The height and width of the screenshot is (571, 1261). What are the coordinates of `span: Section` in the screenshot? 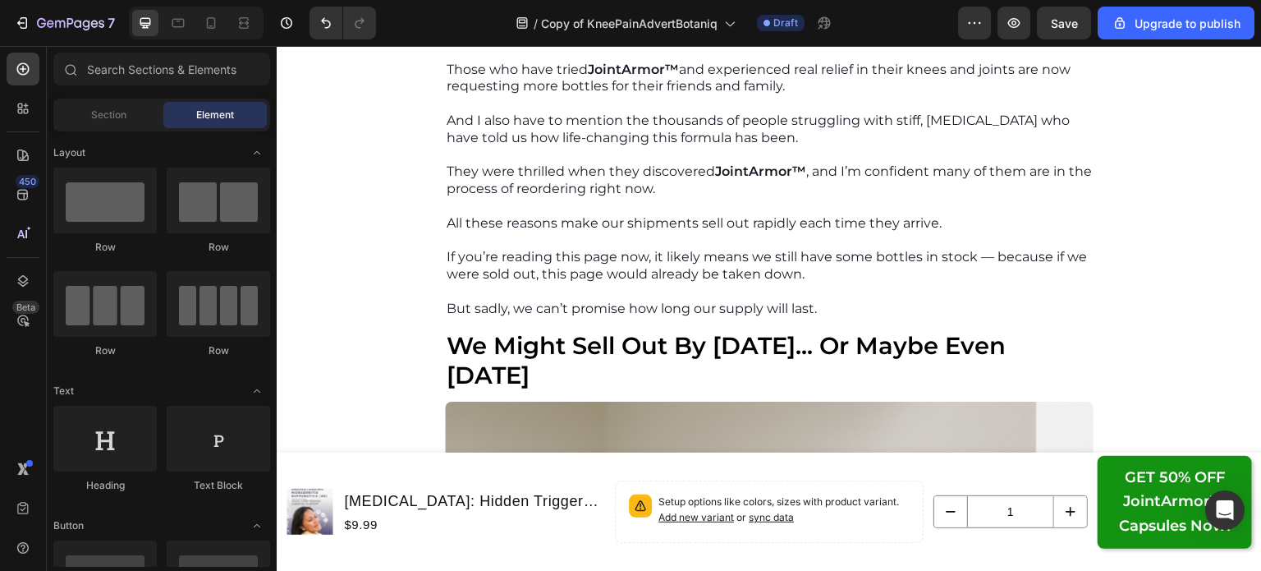 It's located at (108, 115).